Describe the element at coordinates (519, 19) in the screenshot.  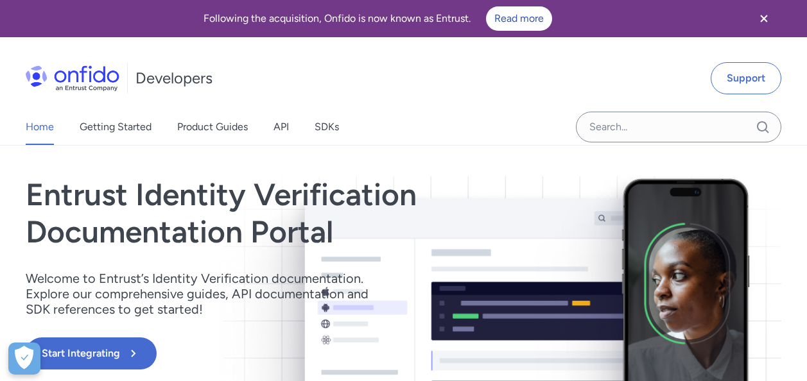
I see `a: Read more` at that location.